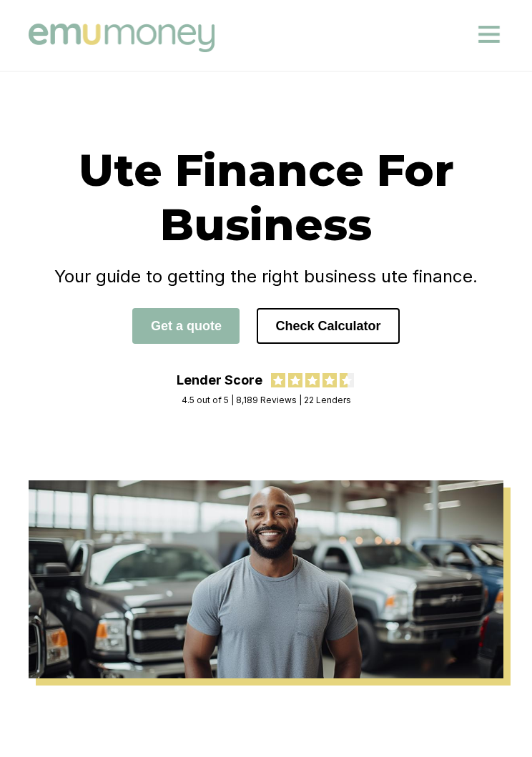  Describe the element at coordinates (328, 326) in the screenshot. I see `button: Check Calculator` at that location.